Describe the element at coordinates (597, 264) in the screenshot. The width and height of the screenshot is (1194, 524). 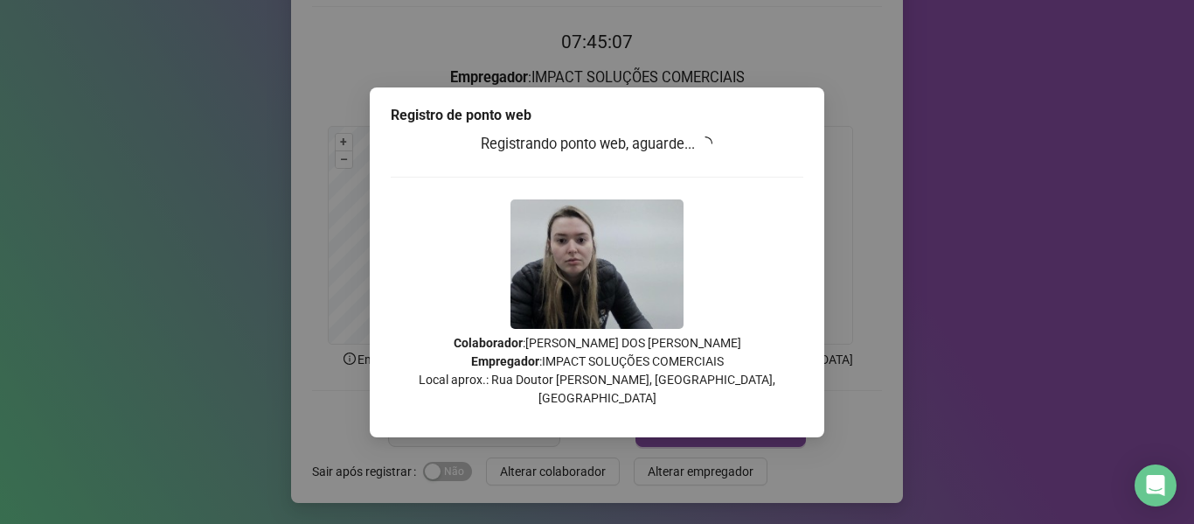
I see `img: 9k=` at that location.